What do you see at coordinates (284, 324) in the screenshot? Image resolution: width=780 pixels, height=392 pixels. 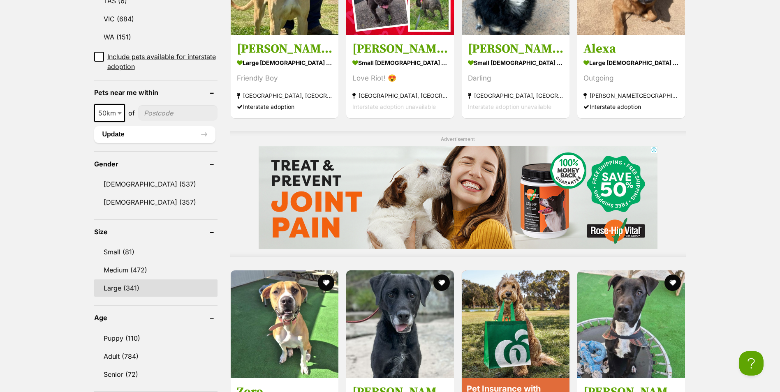 I see `img: Zoro - American Staffordshire Terrier x Bull Terrier Dog` at bounding box center [284, 324].